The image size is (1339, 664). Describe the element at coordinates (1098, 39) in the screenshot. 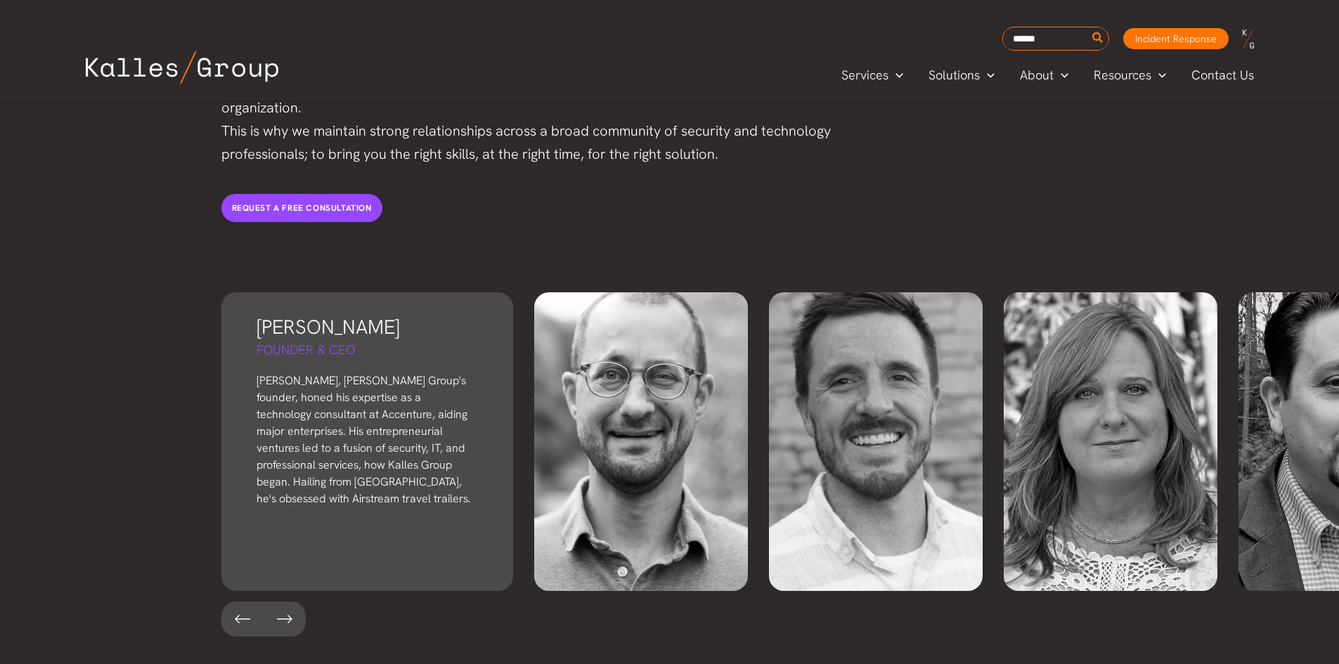

I see `button: Search` at that location.